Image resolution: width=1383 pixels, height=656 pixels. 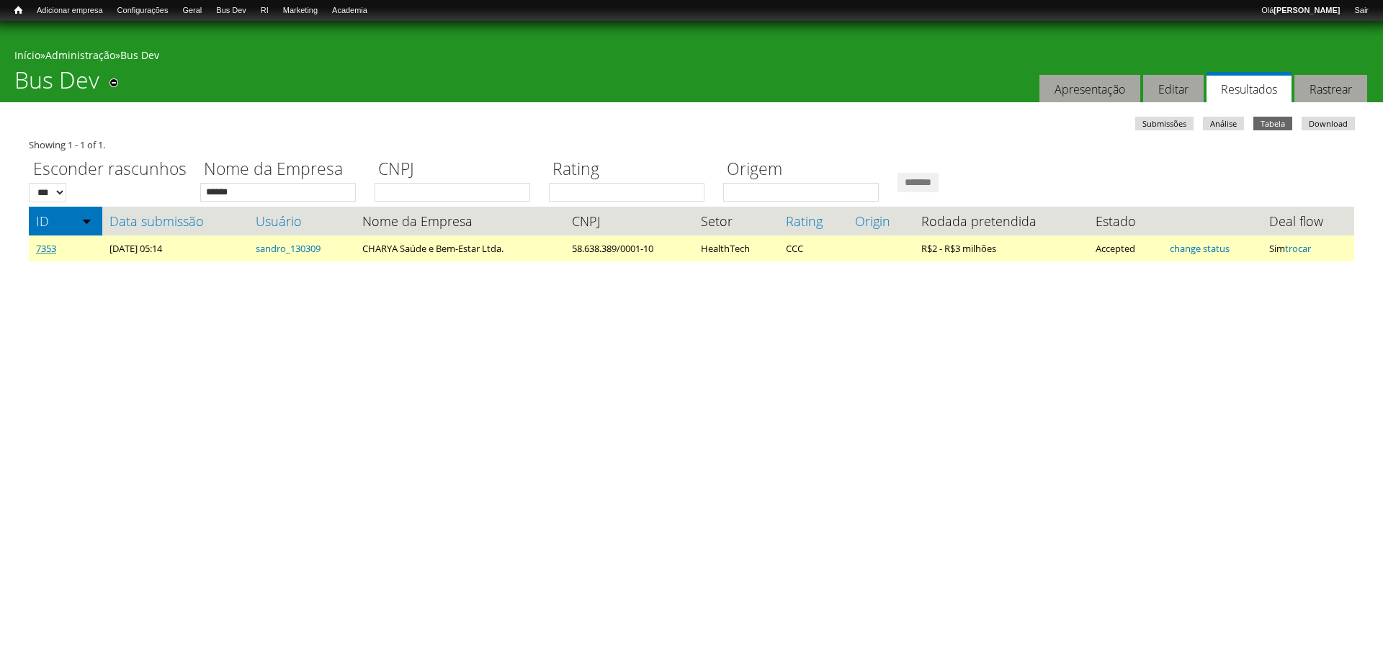 I want to click on a: Resultados, so click(x=1249, y=87).